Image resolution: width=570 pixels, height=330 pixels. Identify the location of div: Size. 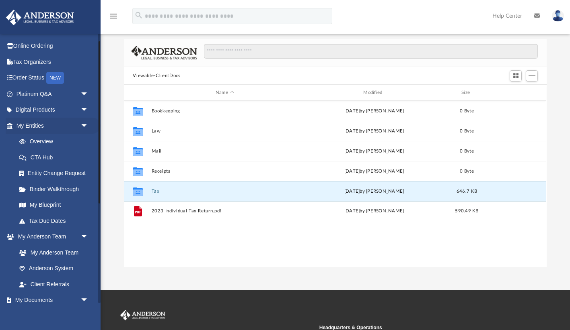
(467, 93).